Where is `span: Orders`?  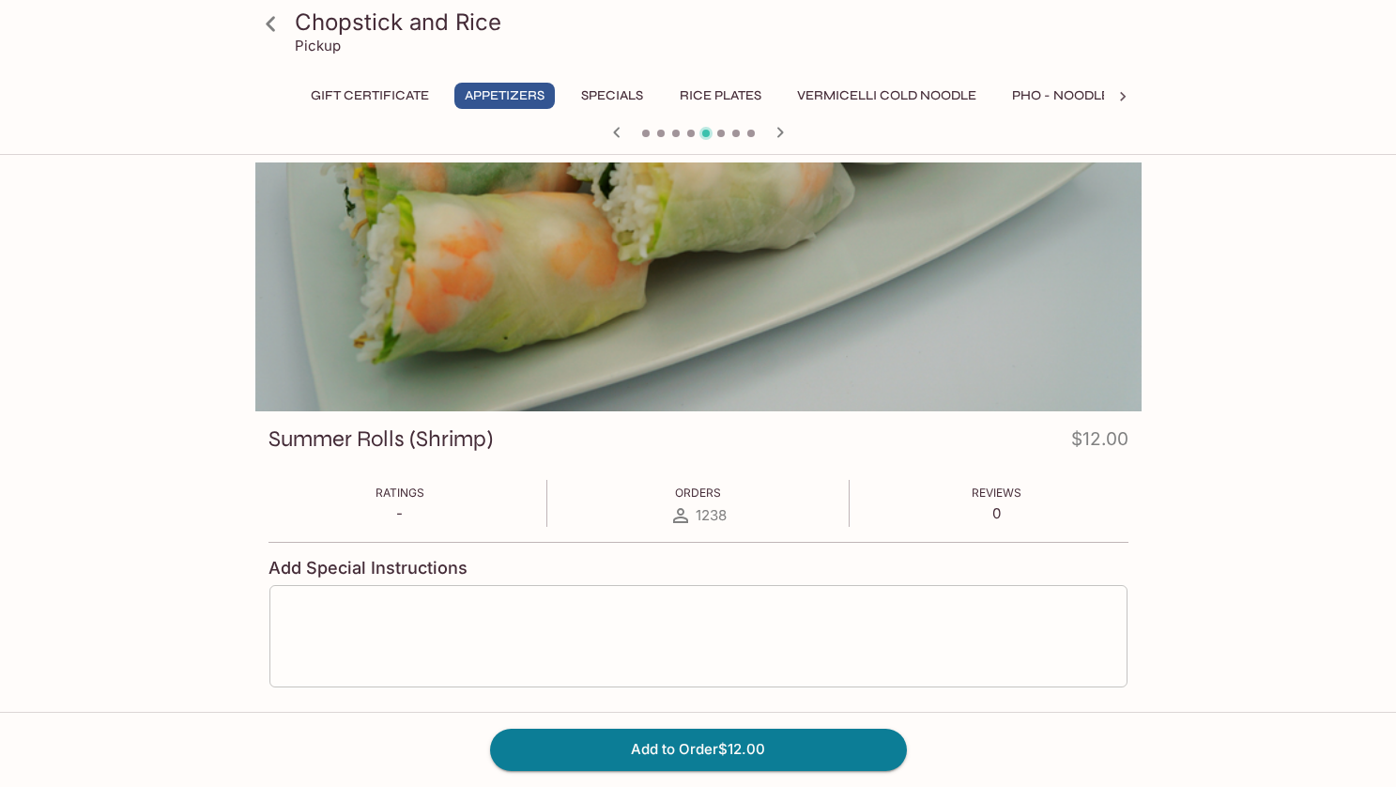
span: Orders is located at coordinates (698, 492).